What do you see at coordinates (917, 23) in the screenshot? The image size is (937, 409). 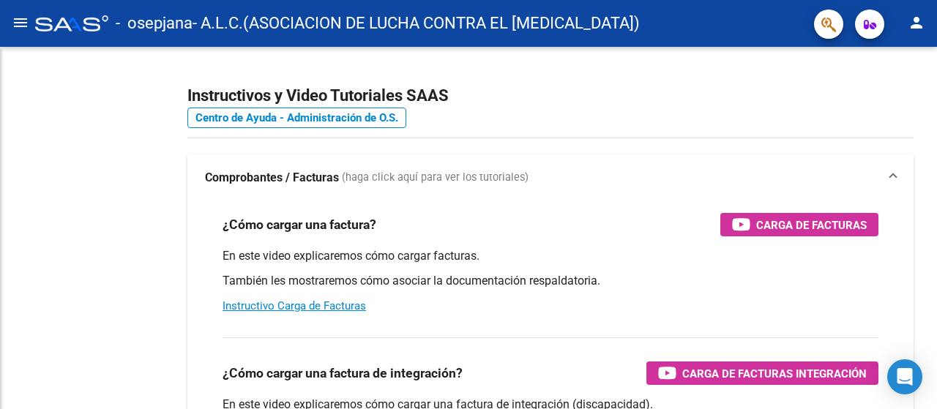 I see `mat-icon: person` at bounding box center [917, 23].